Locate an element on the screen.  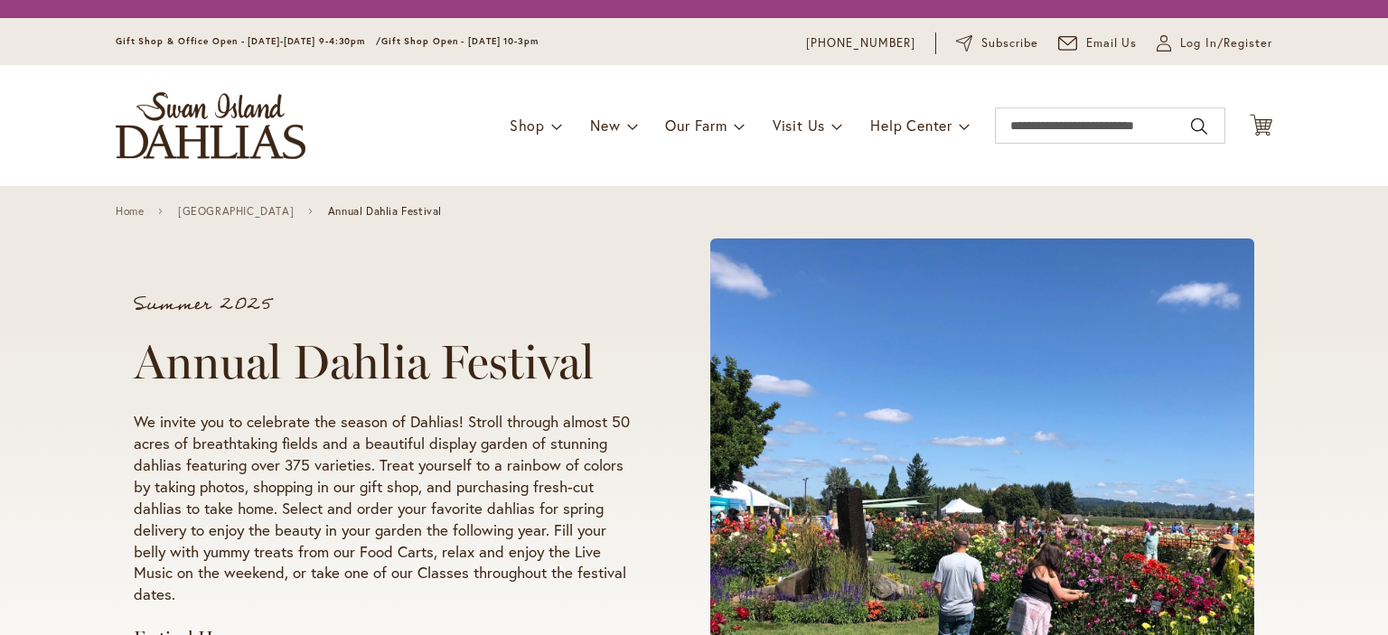
button: Search is located at coordinates (1199, 127).